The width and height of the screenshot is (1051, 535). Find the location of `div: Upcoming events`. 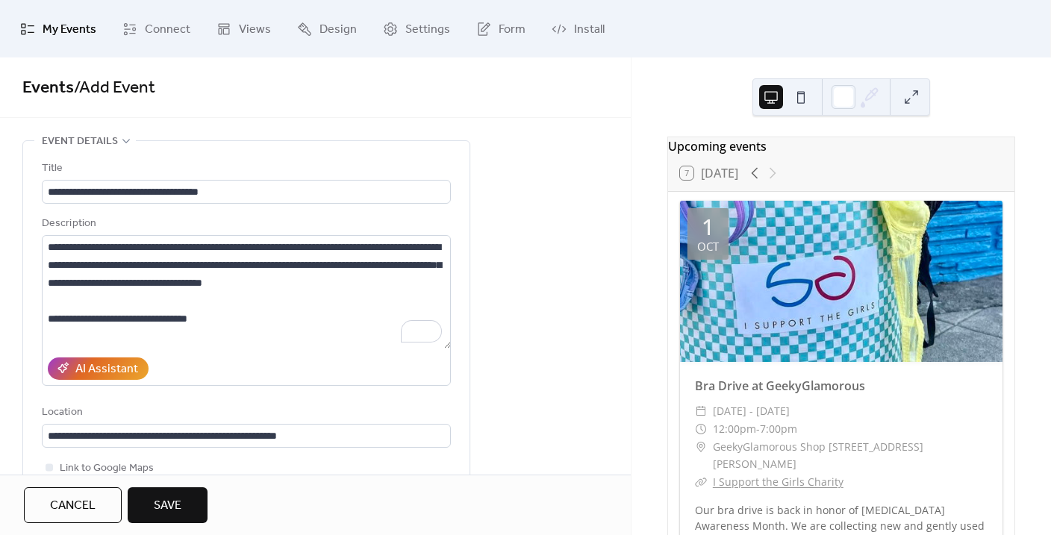

div: Upcoming events is located at coordinates (841, 146).